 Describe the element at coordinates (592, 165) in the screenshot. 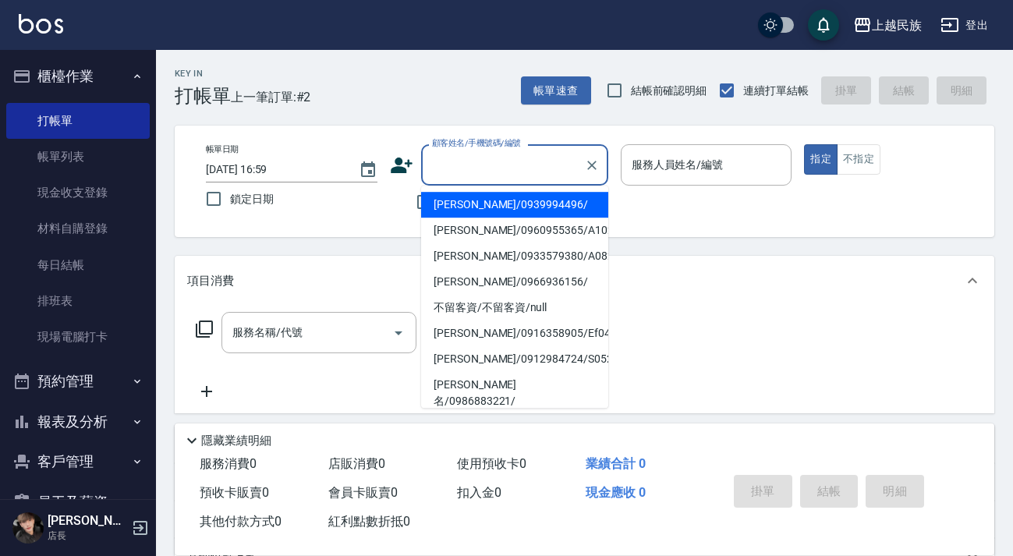

I see `button: Clear` at that location.